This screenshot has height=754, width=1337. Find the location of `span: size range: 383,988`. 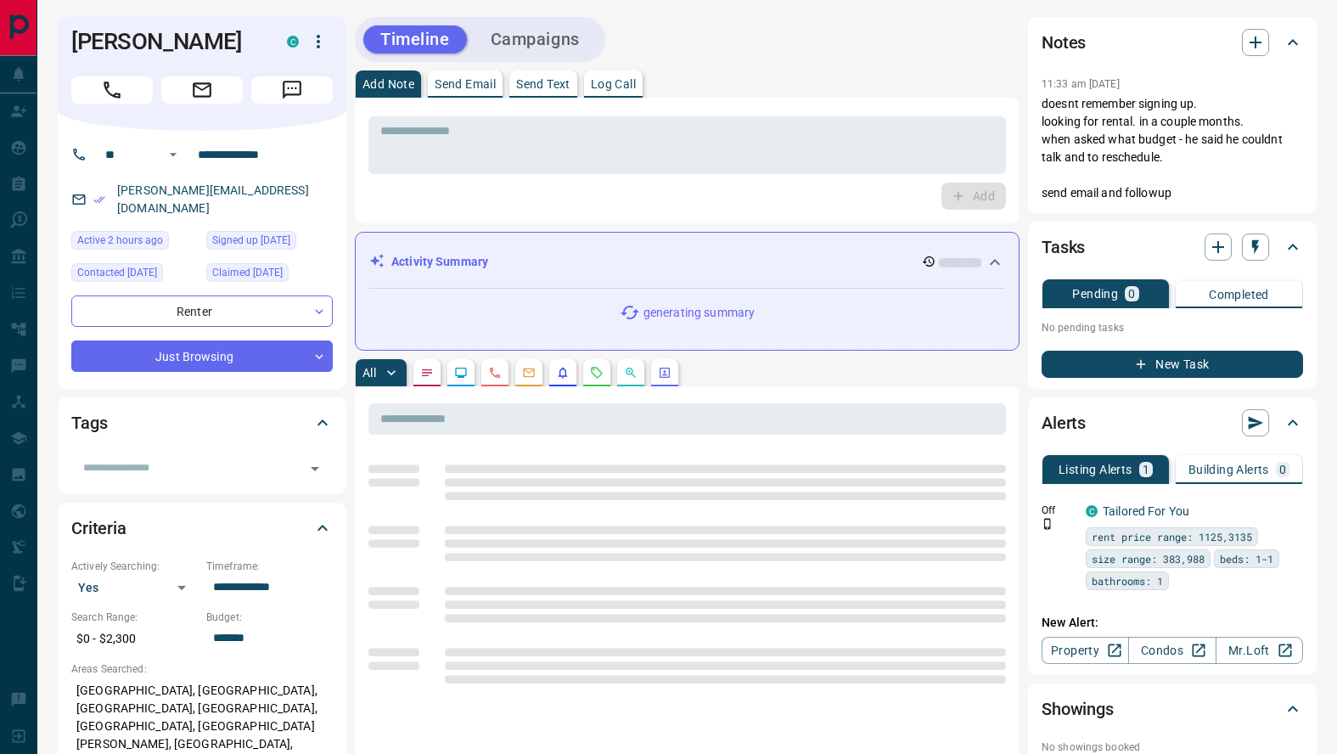

span: size range: 383,988 is located at coordinates (1148, 559).